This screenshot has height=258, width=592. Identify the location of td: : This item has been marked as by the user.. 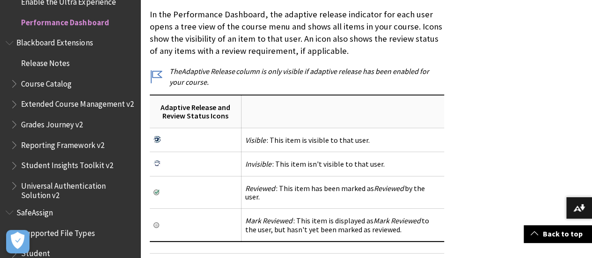
(342, 192).